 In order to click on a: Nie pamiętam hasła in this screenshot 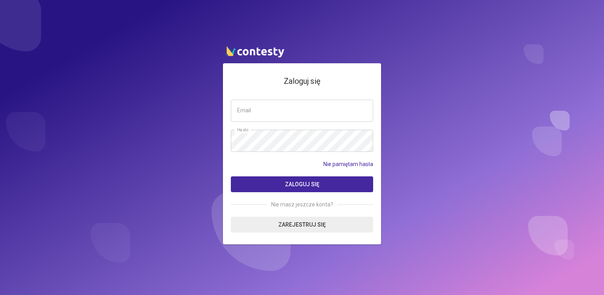, I will do `click(349, 164)`.